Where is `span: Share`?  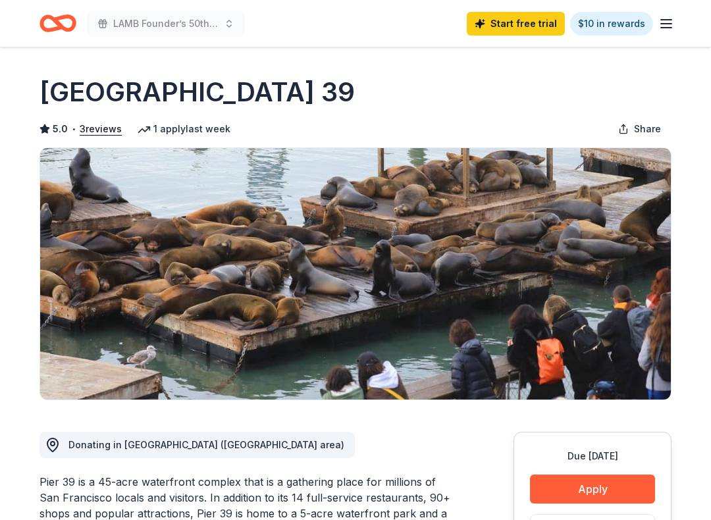
span: Share is located at coordinates (647, 129).